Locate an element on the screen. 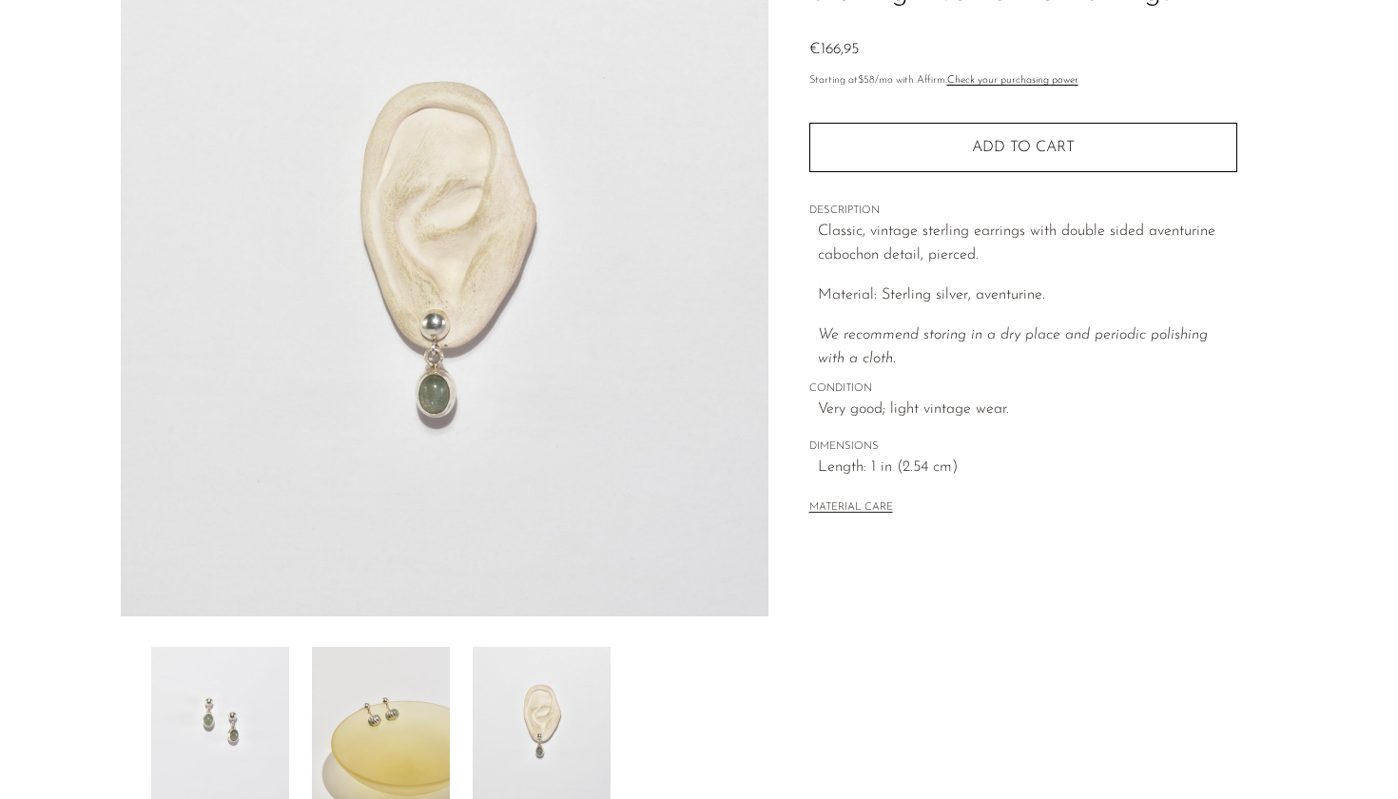 The height and width of the screenshot is (799, 1398). span: Add to cart is located at coordinates (1023, 147).